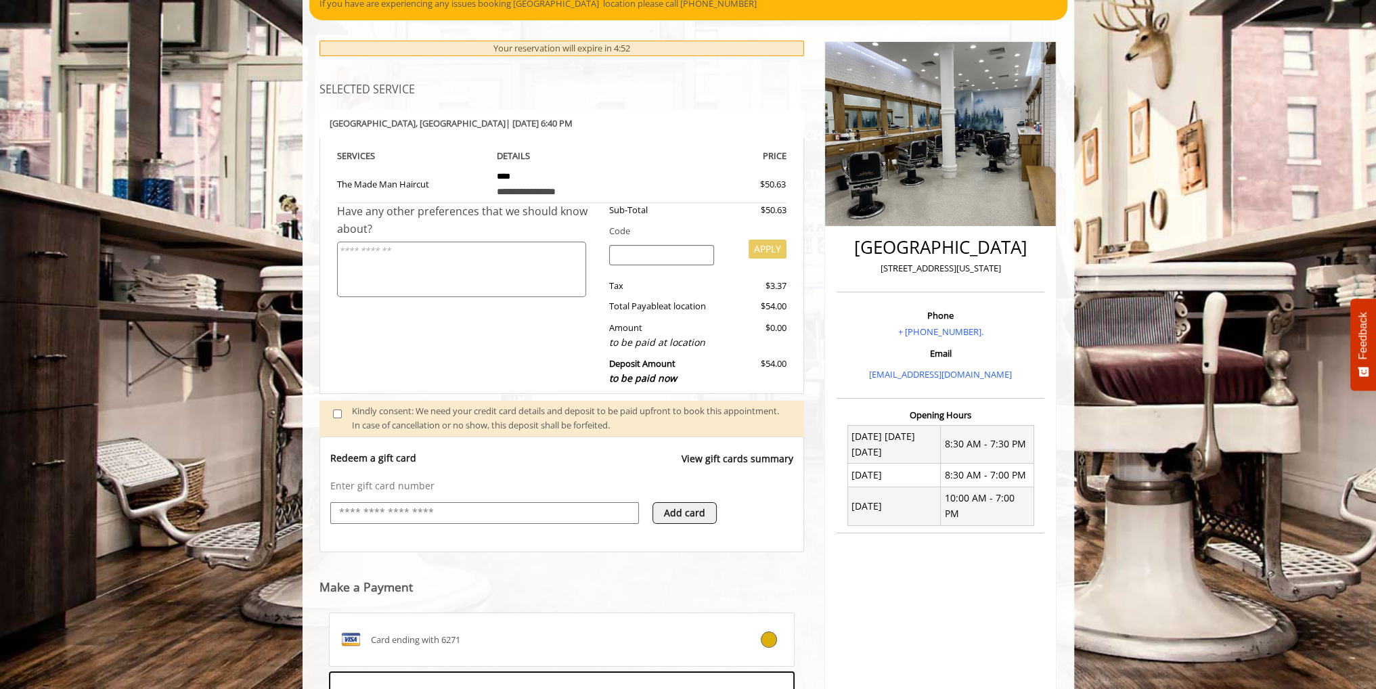 Image resolution: width=1376 pixels, height=689 pixels. Describe the element at coordinates (571, 418) in the screenshot. I see `div: Kindly consent: We need your credit card details and deposit to be paid upfront to book this appo...` at that location.